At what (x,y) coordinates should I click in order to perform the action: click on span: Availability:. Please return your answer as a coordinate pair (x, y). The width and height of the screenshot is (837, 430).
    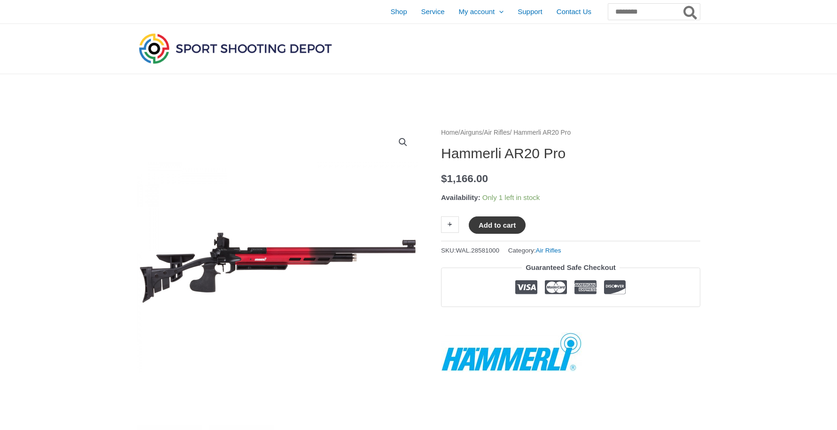
    Looking at the image, I should click on (461, 197).